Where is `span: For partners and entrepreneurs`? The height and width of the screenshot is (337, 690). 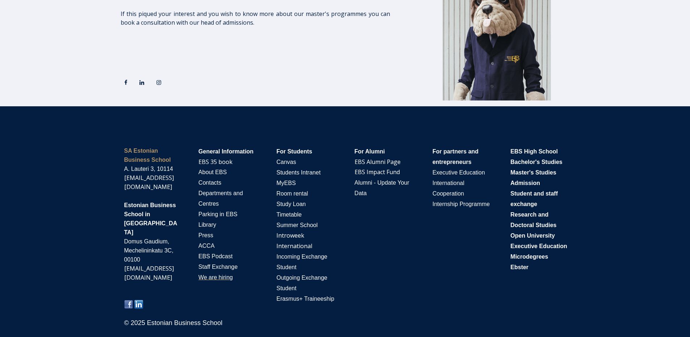 span: For partners and entrepreneurs is located at coordinates (455, 156).